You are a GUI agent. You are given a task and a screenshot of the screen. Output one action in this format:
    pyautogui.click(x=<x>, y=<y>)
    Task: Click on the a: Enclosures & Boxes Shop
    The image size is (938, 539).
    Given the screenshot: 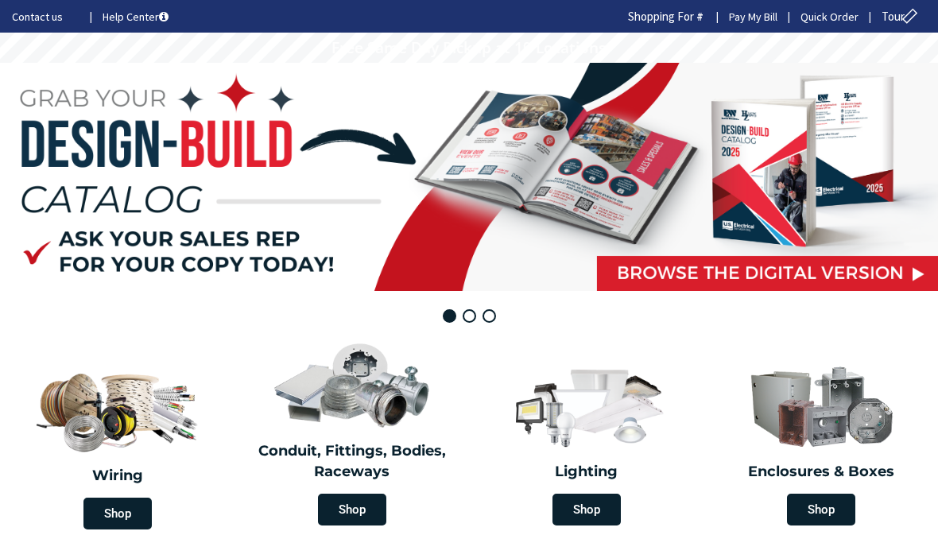 What is the action you would take?
    pyautogui.click(x=820, y=444)
    